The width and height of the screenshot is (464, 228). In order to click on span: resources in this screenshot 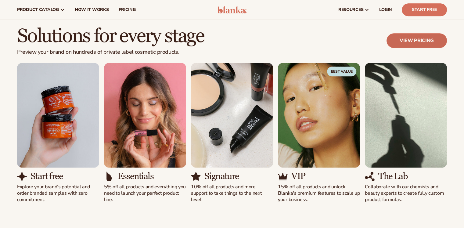, I will do `click(351, 10)`.